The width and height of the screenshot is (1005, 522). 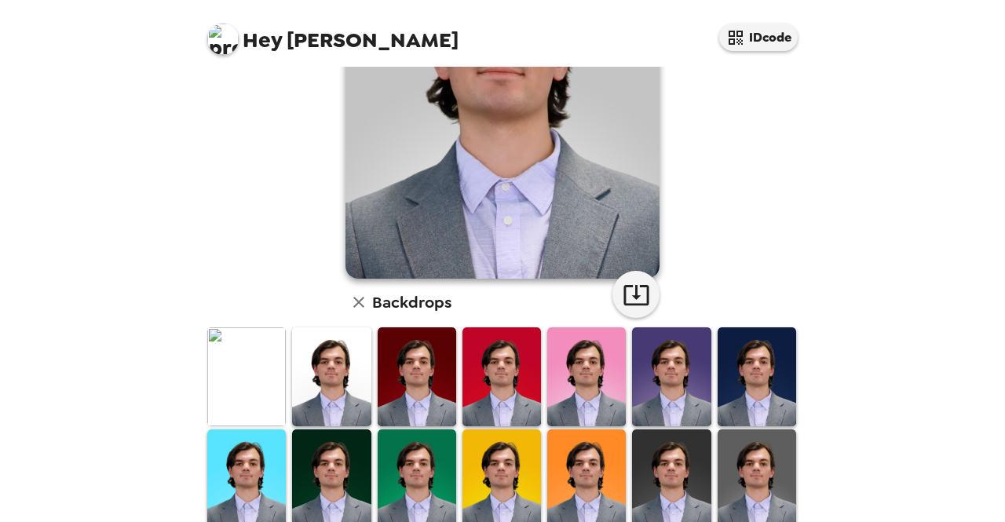 I want to click on span: Hey, so click(x=262, y=40).